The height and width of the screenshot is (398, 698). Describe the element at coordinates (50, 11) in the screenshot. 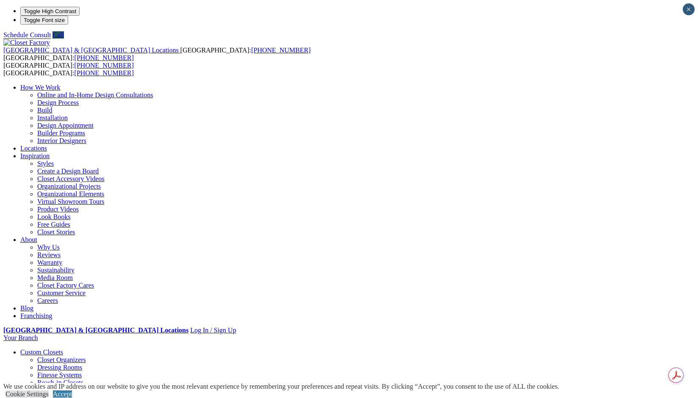

I see `span: Toggle High Contrast` at that location.